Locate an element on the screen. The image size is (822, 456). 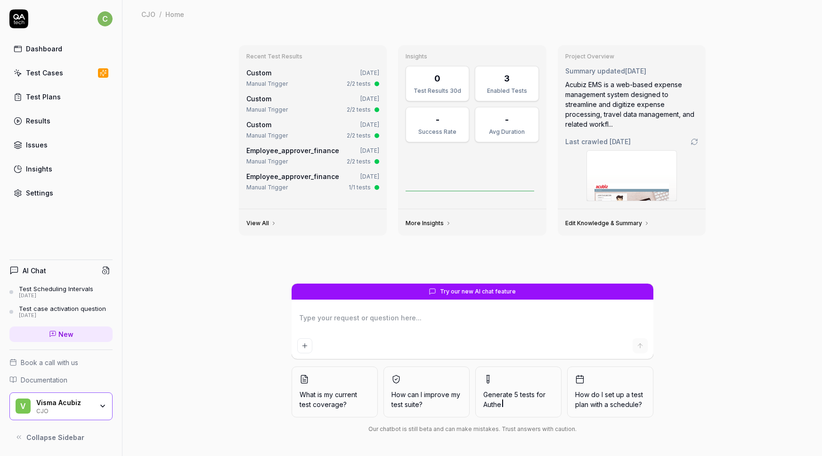
img: Screenshot is located at coordinates (631, 176).